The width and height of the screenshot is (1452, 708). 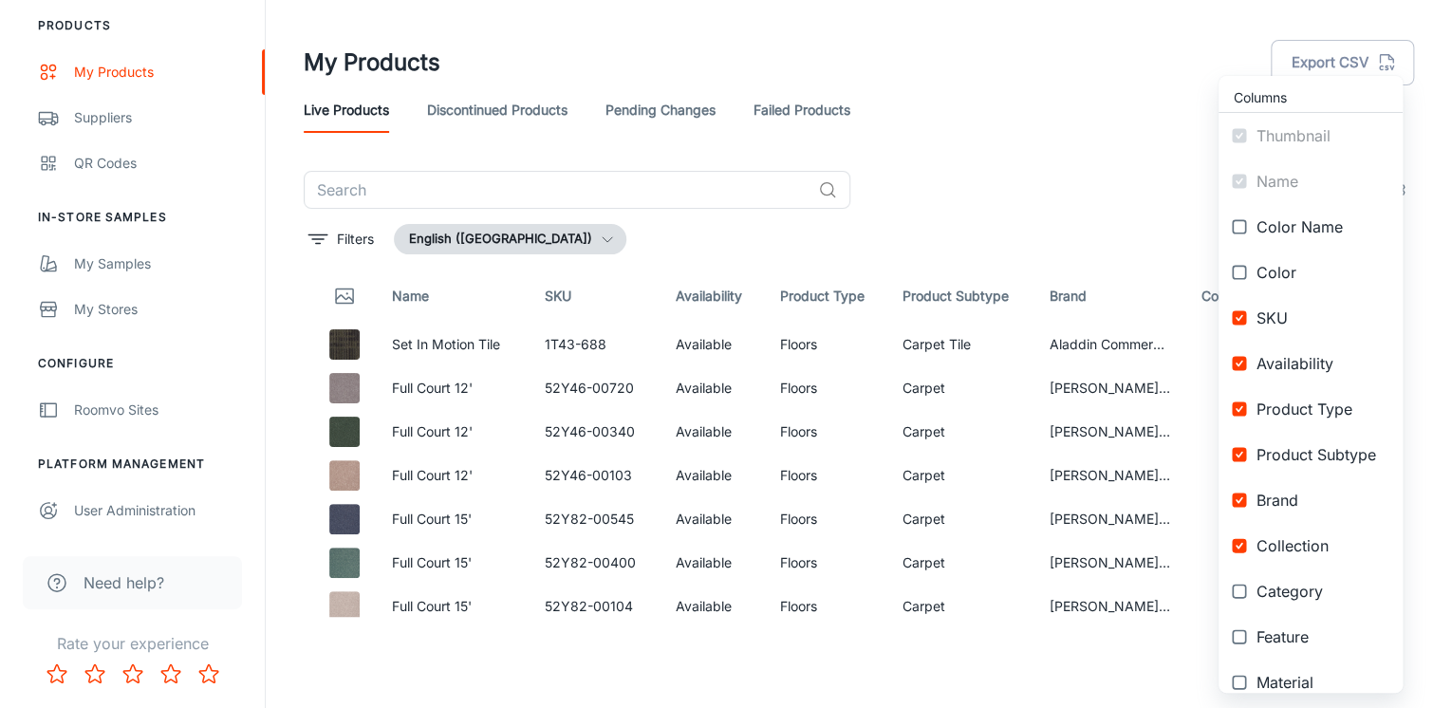 What do you see at coordinates (1322, 682) in the screenshot?
I see `span: Material` at bounding box center [1322, 682].